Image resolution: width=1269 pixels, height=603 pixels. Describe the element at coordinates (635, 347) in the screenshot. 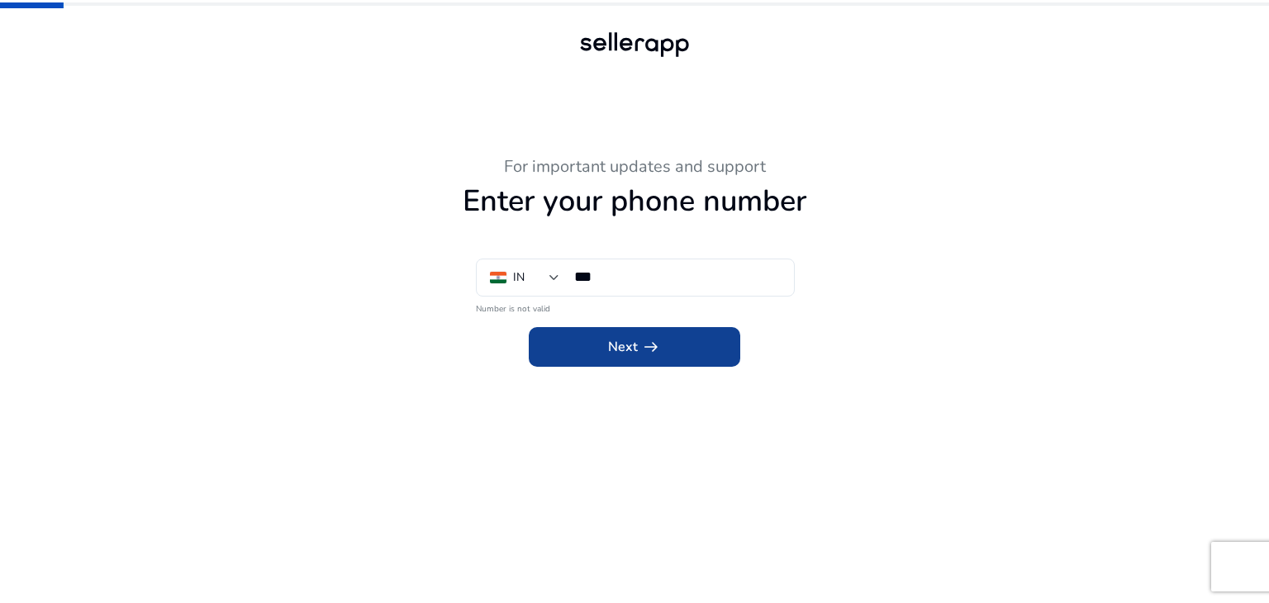

I see `button: Nextarrow_right_alt` at that location.